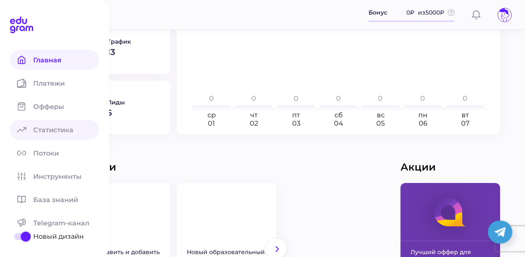  What do you see at coordinates (254, 115) in the screenshot?
I see `text: чт` at bounding box center [254, 115].